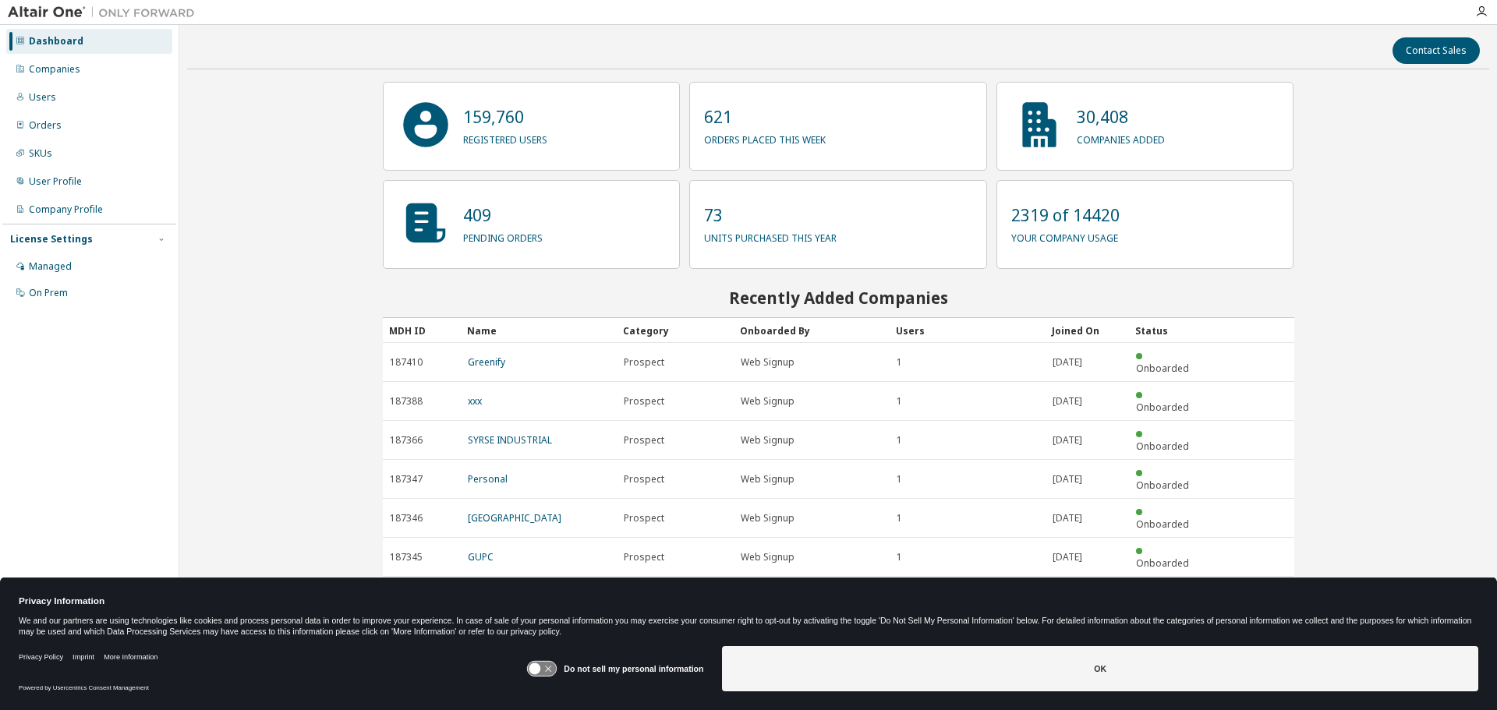 Image resolution: width=1497 pixels, height=710 pixels. What do you see at coordinates (503, 235) in the screenshot?
I see `p: pending orders` at bounding box center [503, 235].